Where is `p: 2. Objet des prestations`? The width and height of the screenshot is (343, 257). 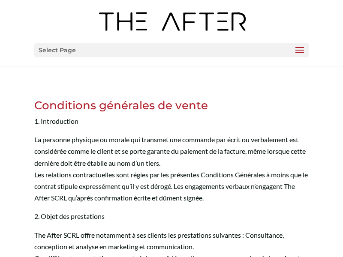 p: 2. Objet des prestations is located at coordinates (172, 220).